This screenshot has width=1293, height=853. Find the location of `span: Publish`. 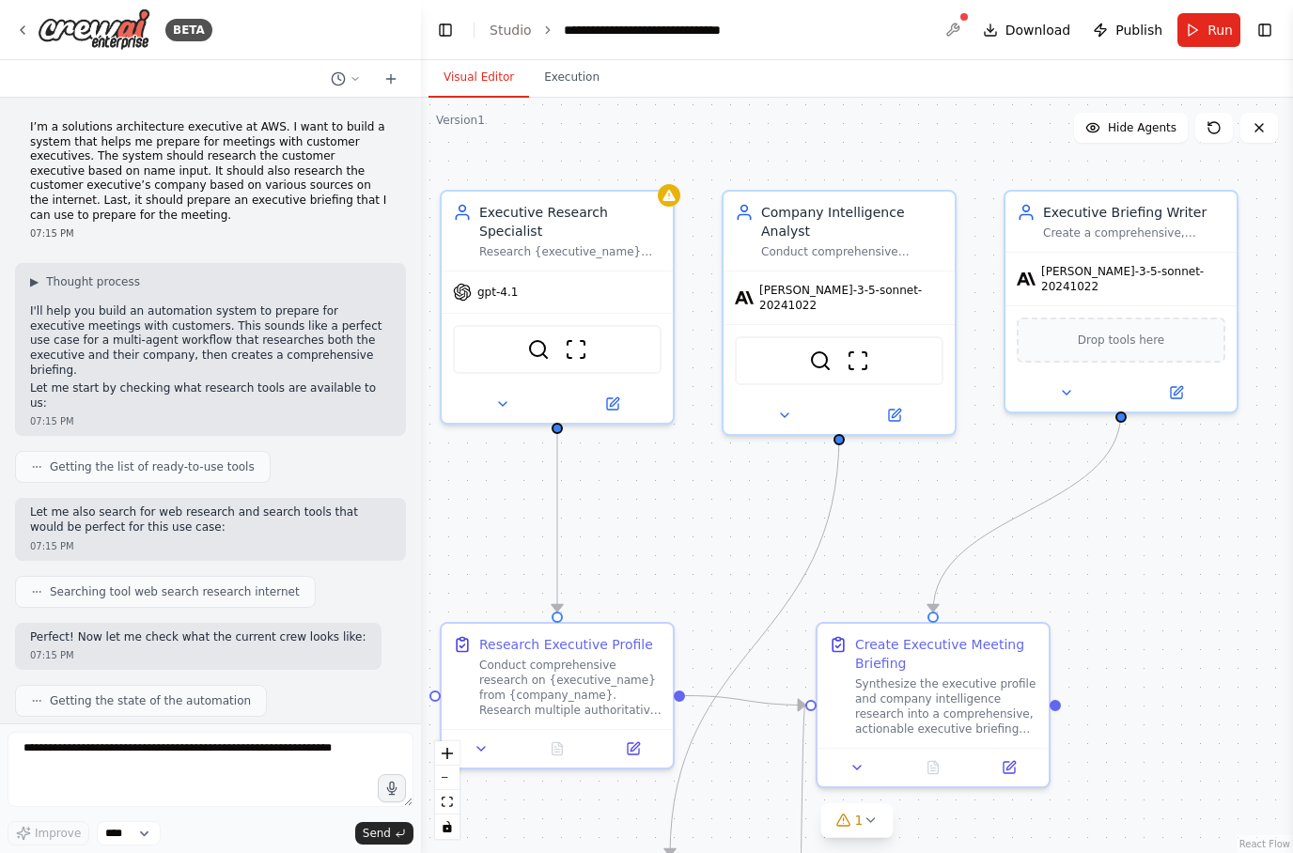

span: Publish is located at coordinates (1139, 30).